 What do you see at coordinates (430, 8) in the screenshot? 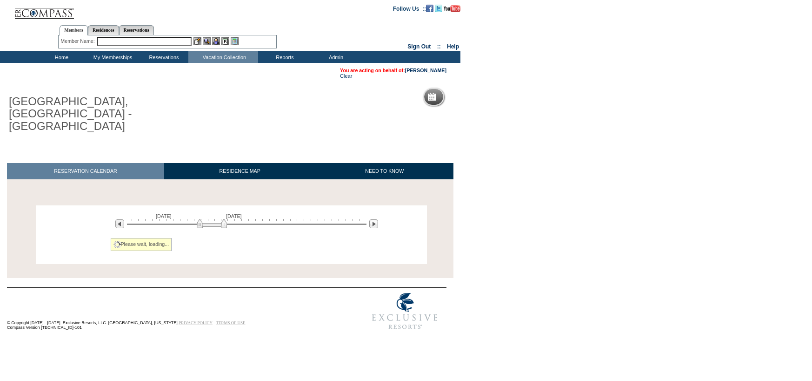
I see `a: Become our fan on Facebook` at bounding box center [430, 8].